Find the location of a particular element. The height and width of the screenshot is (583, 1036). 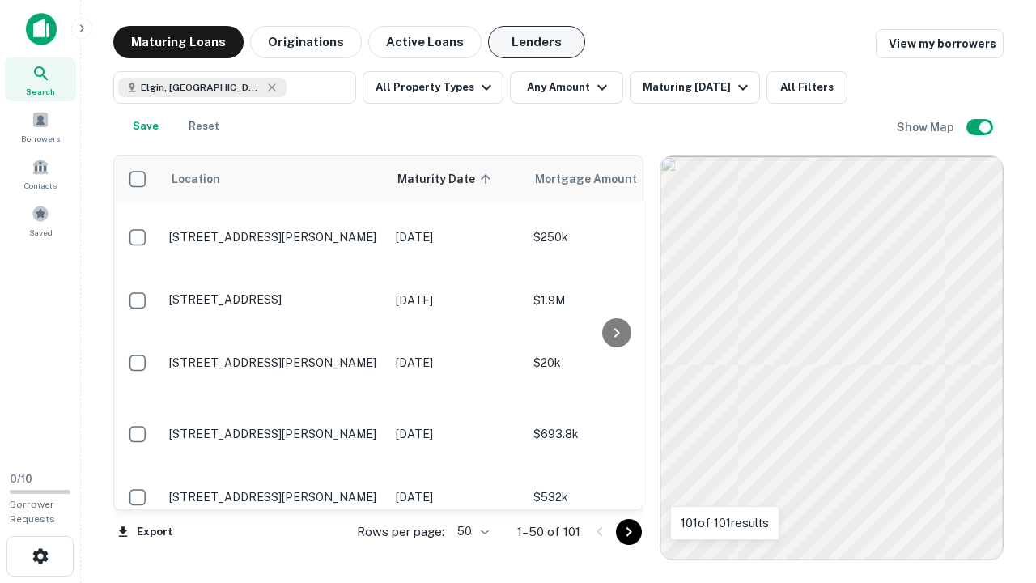

span: Borrower Requests is located at coordinates (32, 512).